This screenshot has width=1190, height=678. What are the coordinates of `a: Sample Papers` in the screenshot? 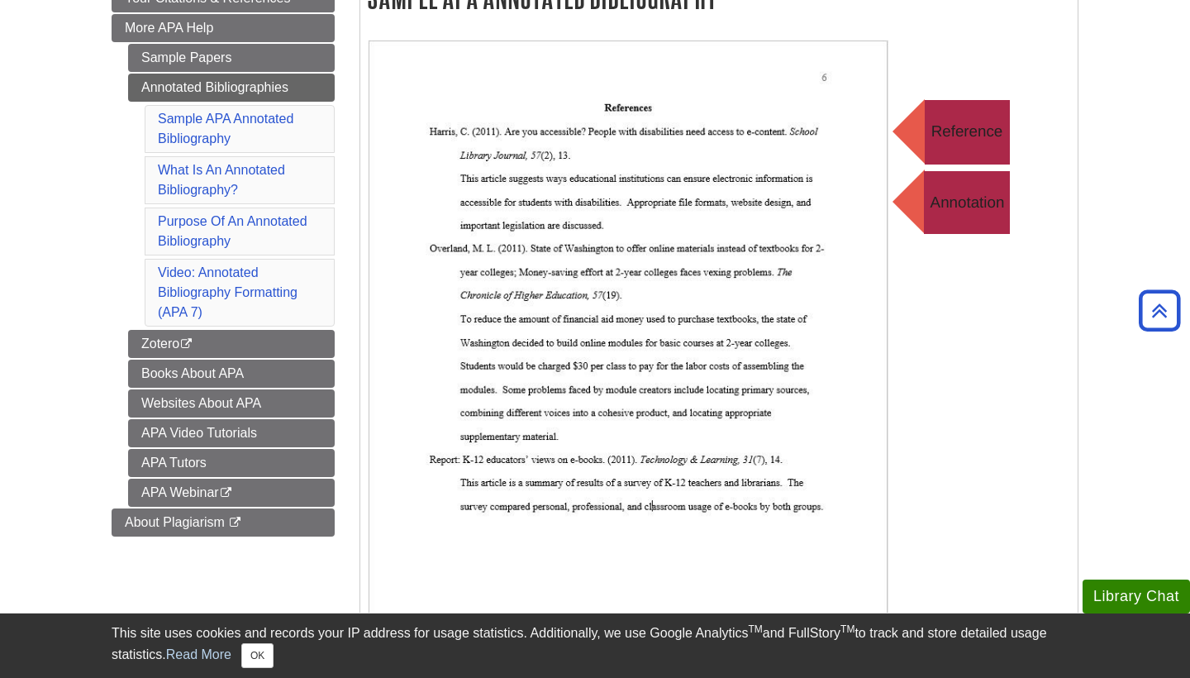 It's located at (231, 58).